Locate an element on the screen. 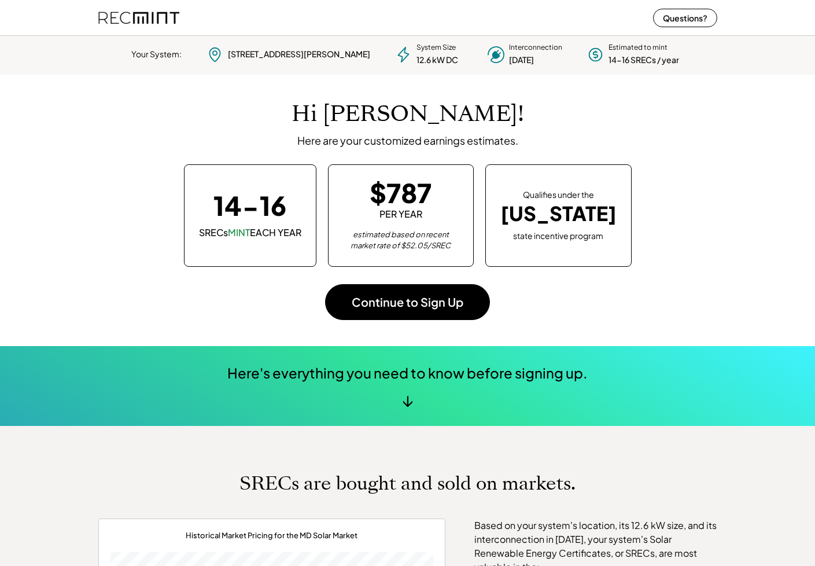 The image size is (815, 566). div: Qualifies under the is located at coordinates (558, 195).